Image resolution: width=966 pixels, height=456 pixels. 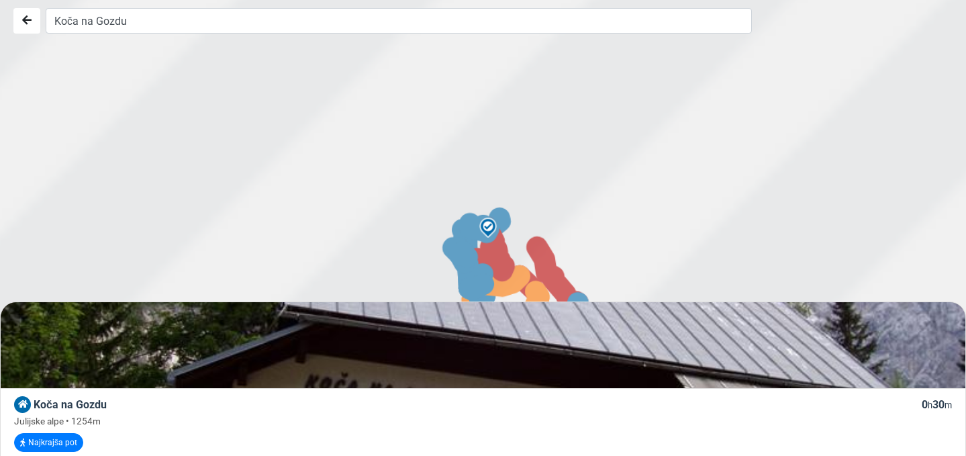 I want to click on input: Iskanje..., so click(x=399, y=21).